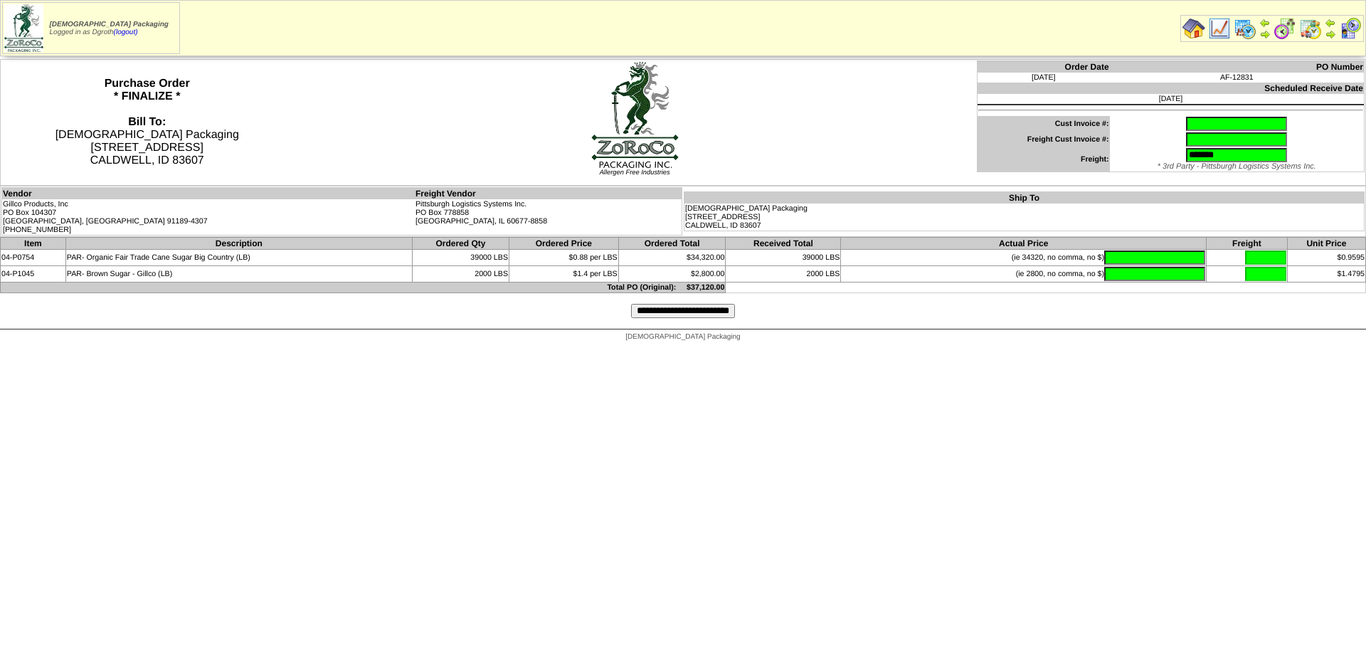 The image size is (1366, 654). What do you see at coordinates (147, 122) in the screenshot?
I see `strong: Bill To:` at bounding box center [147, 122].